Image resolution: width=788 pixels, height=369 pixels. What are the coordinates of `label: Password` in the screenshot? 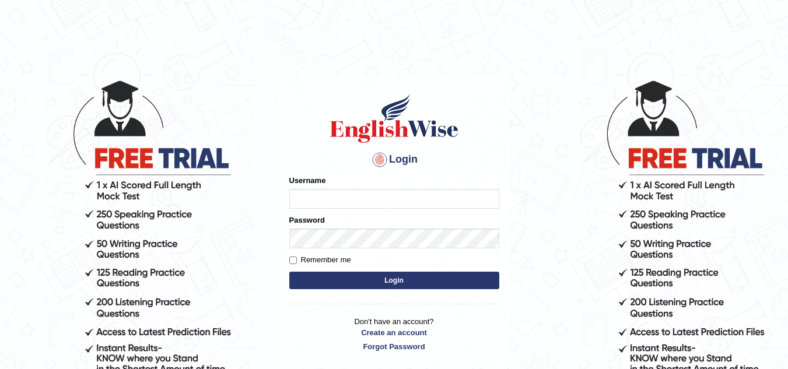 It's located at (307, 220).